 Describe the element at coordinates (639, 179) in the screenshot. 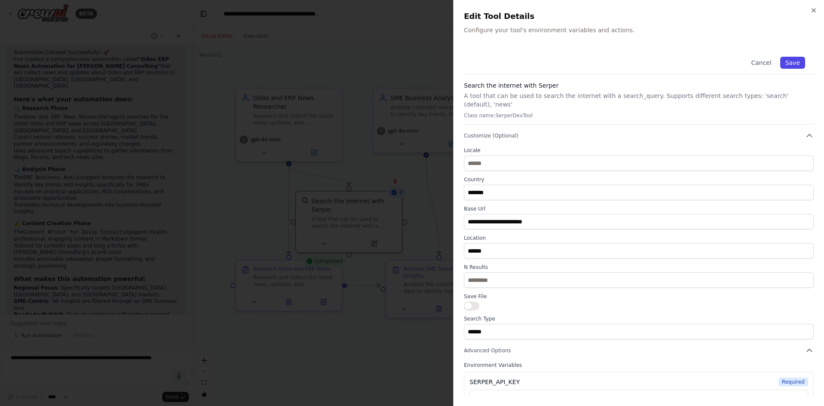

I see `label: Country` at that location.